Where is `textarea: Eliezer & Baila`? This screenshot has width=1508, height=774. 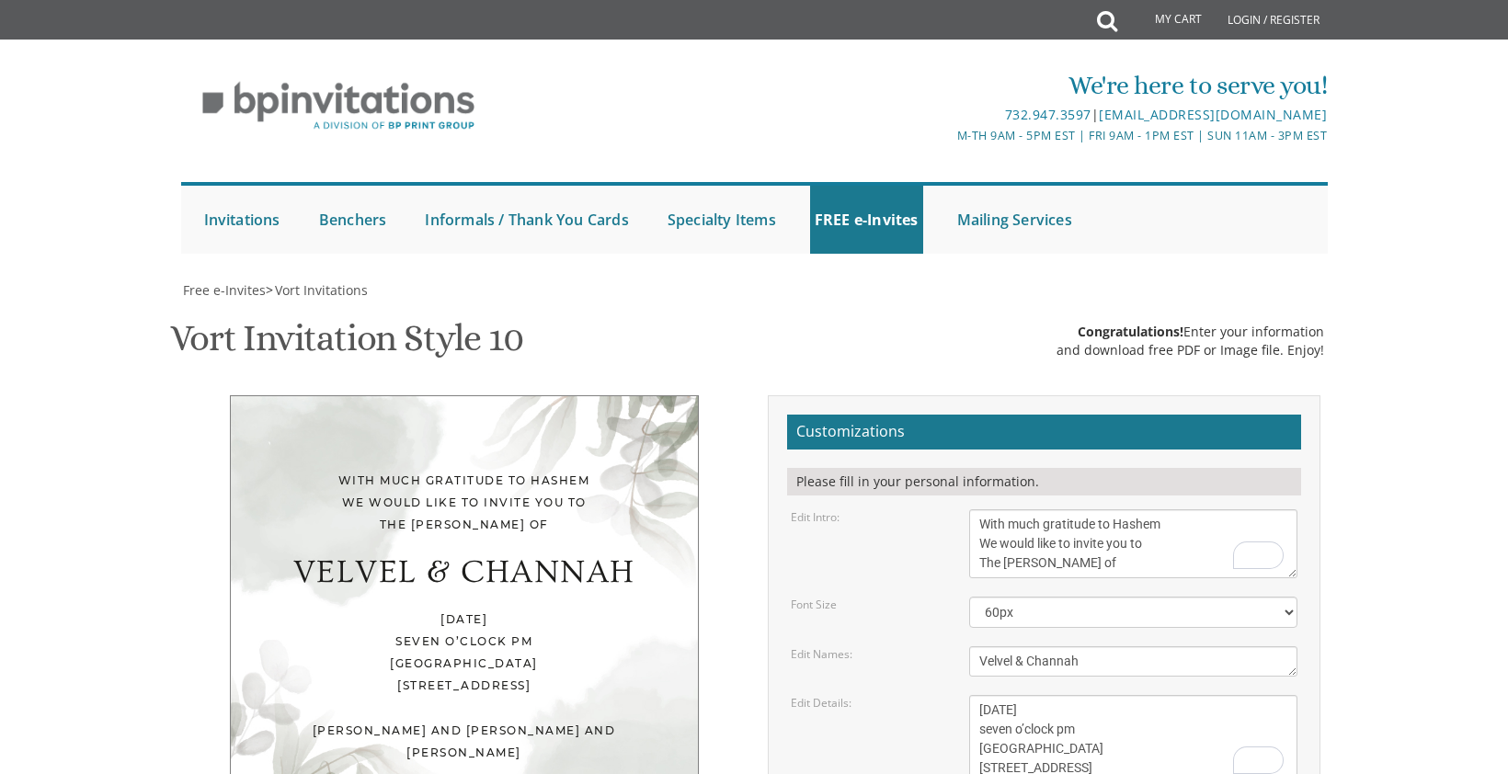 textarea: Eliezer & Baila is located at coordinates (1134, 661).